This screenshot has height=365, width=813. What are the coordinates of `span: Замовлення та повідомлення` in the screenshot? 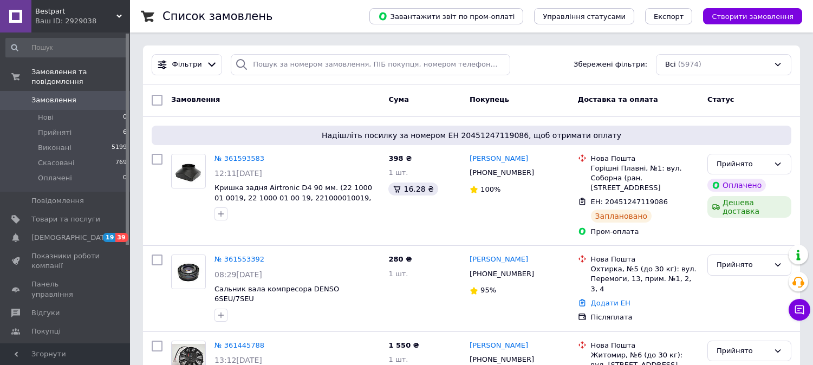 It's located at (81, 77).